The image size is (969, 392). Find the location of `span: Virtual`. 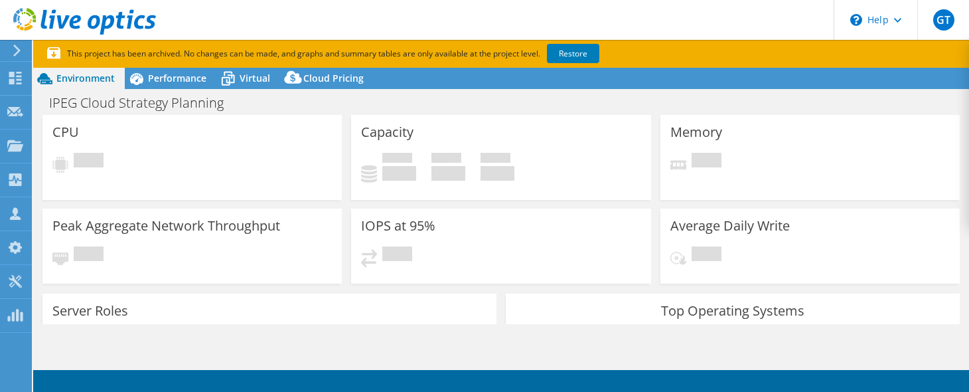

span: Virtual is located at coordinates (255, 78).